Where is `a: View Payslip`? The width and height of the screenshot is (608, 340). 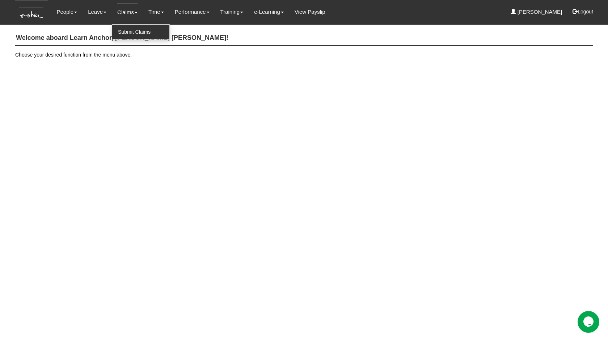
a: View Payslip is located at coordinates (310, 12).